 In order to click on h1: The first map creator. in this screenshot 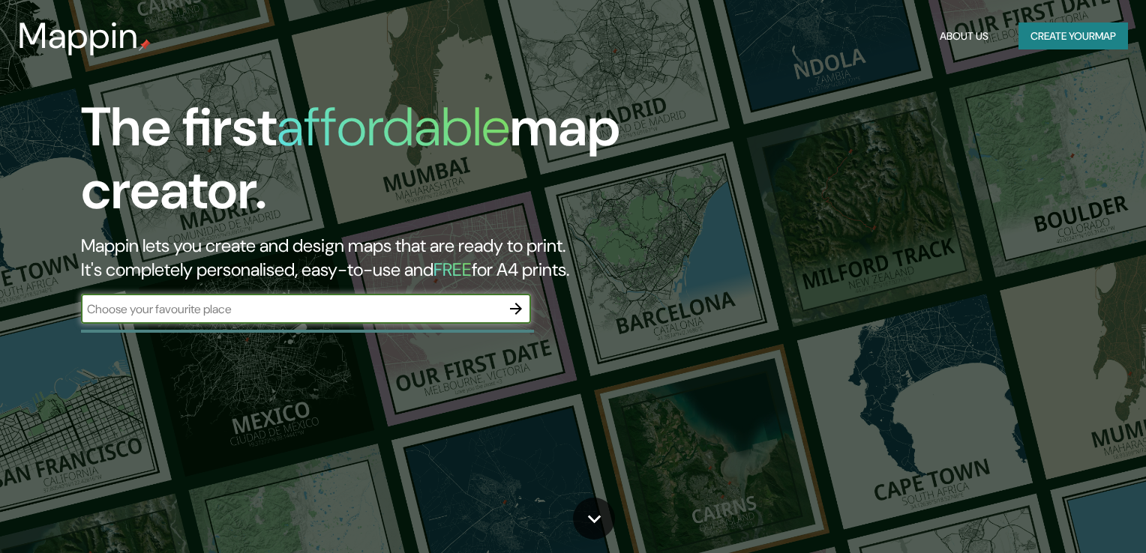, I will do `click(367, 165)`.